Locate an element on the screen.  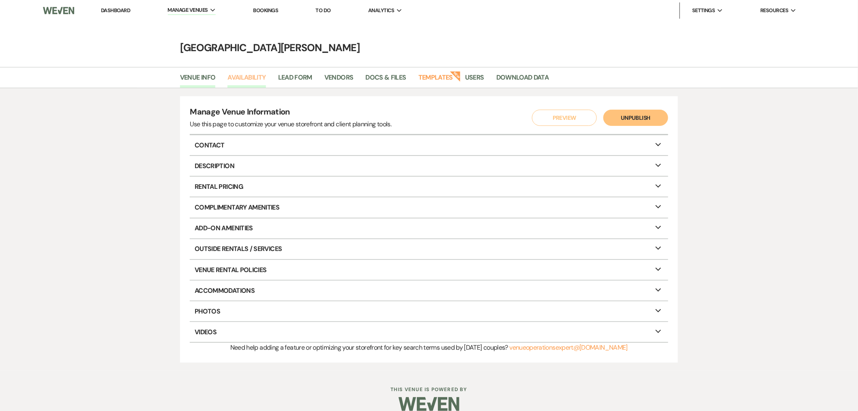
p: Rental Pricing is located at coordinates (429, 186).